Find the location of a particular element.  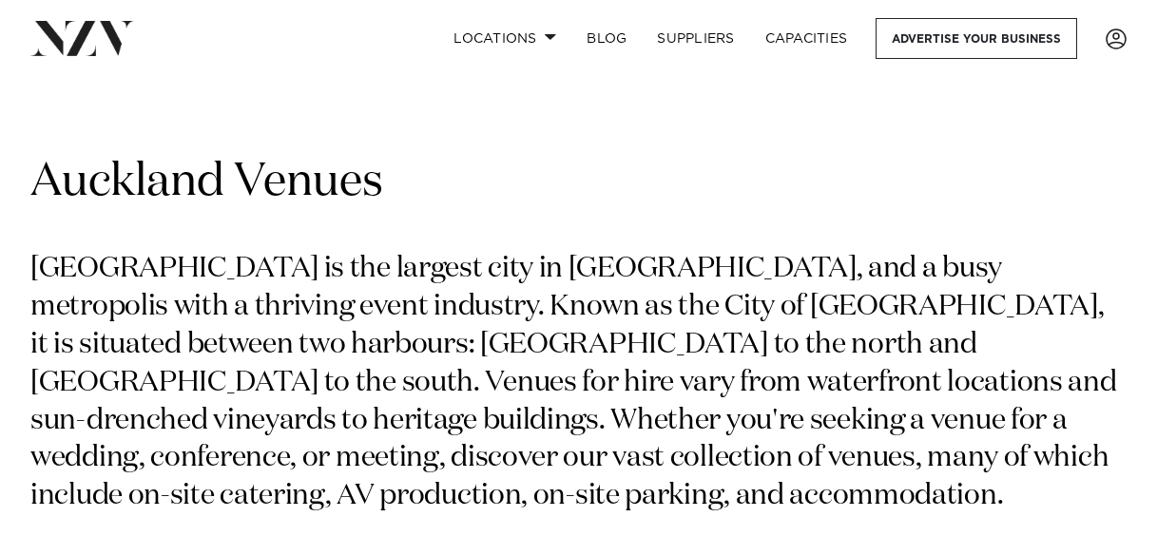

a: Capacities is located at coordinates (806, 38).